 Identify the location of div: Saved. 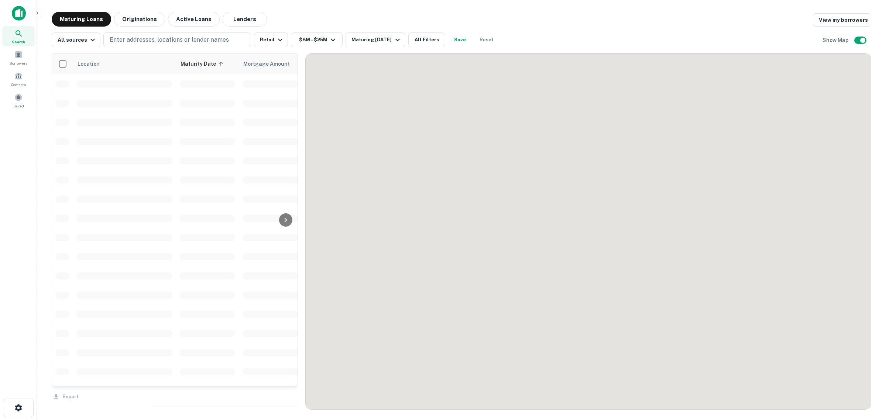
(18, 100).